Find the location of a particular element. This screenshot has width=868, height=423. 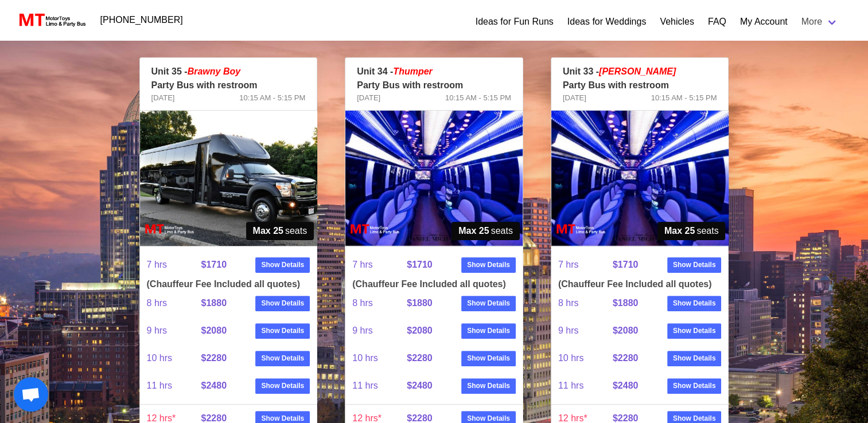

img: 33%2002.jpg is located at coordinates (639, 178).